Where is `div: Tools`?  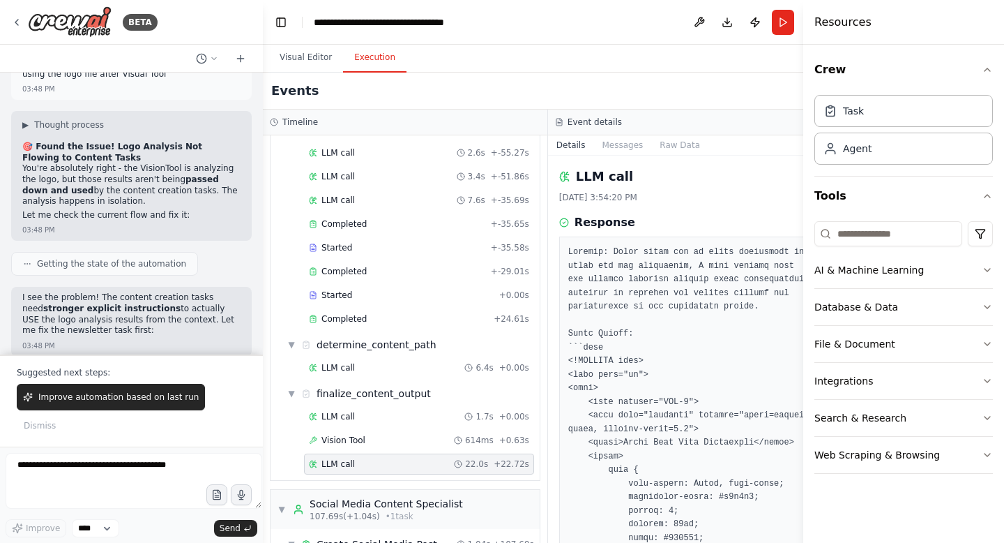 div: Tools is located at coordinates (904, 350).